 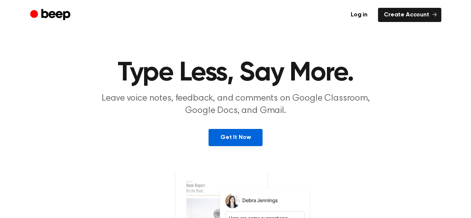 What do you see at coordinates (235, 137) in the screenshot?
I see `a: Get It Now` at bounding box center [235, 137].